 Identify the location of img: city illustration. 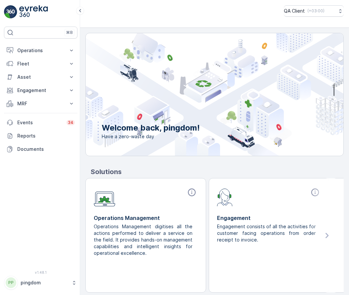
(199, 94).